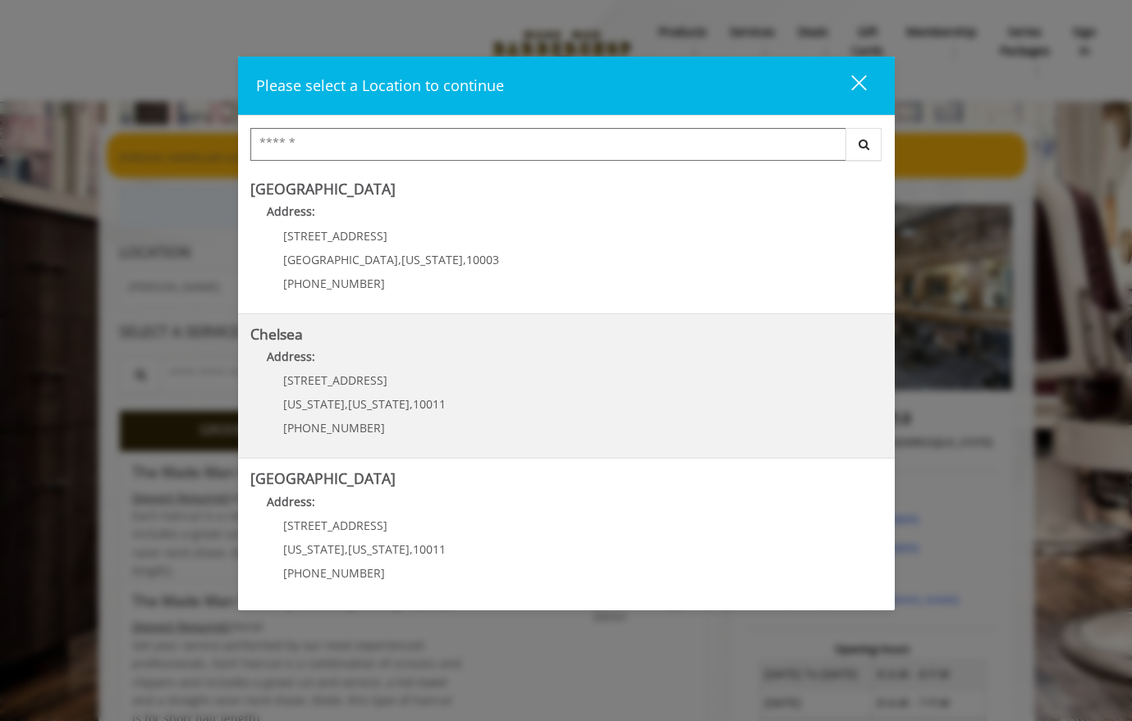 The image size is (1132, 721). What do you see at coordinates (863, 144) in the screenshot?
I see `i: Search button` at bounding box center [863, 144].